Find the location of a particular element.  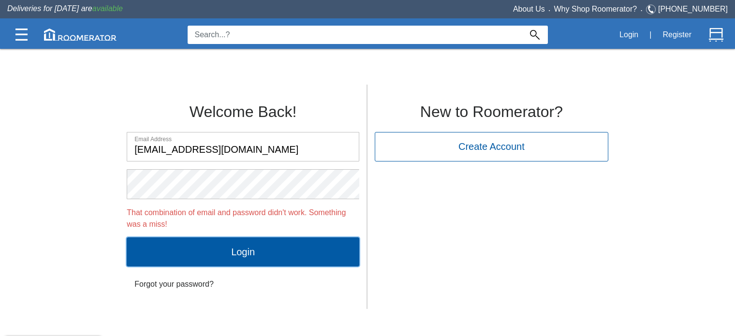

input: Email is located at coordinates (243, 147).